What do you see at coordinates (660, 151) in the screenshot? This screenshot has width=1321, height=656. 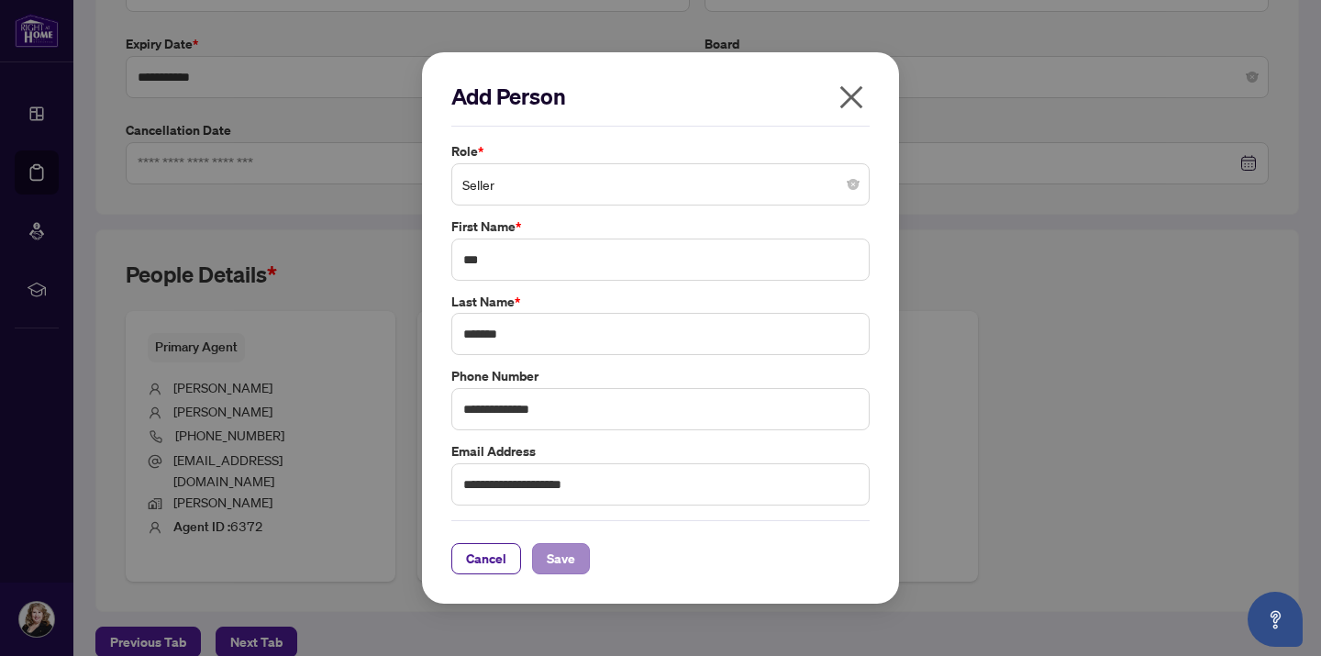 I see `label: Role` at bounding box center [660, 151].